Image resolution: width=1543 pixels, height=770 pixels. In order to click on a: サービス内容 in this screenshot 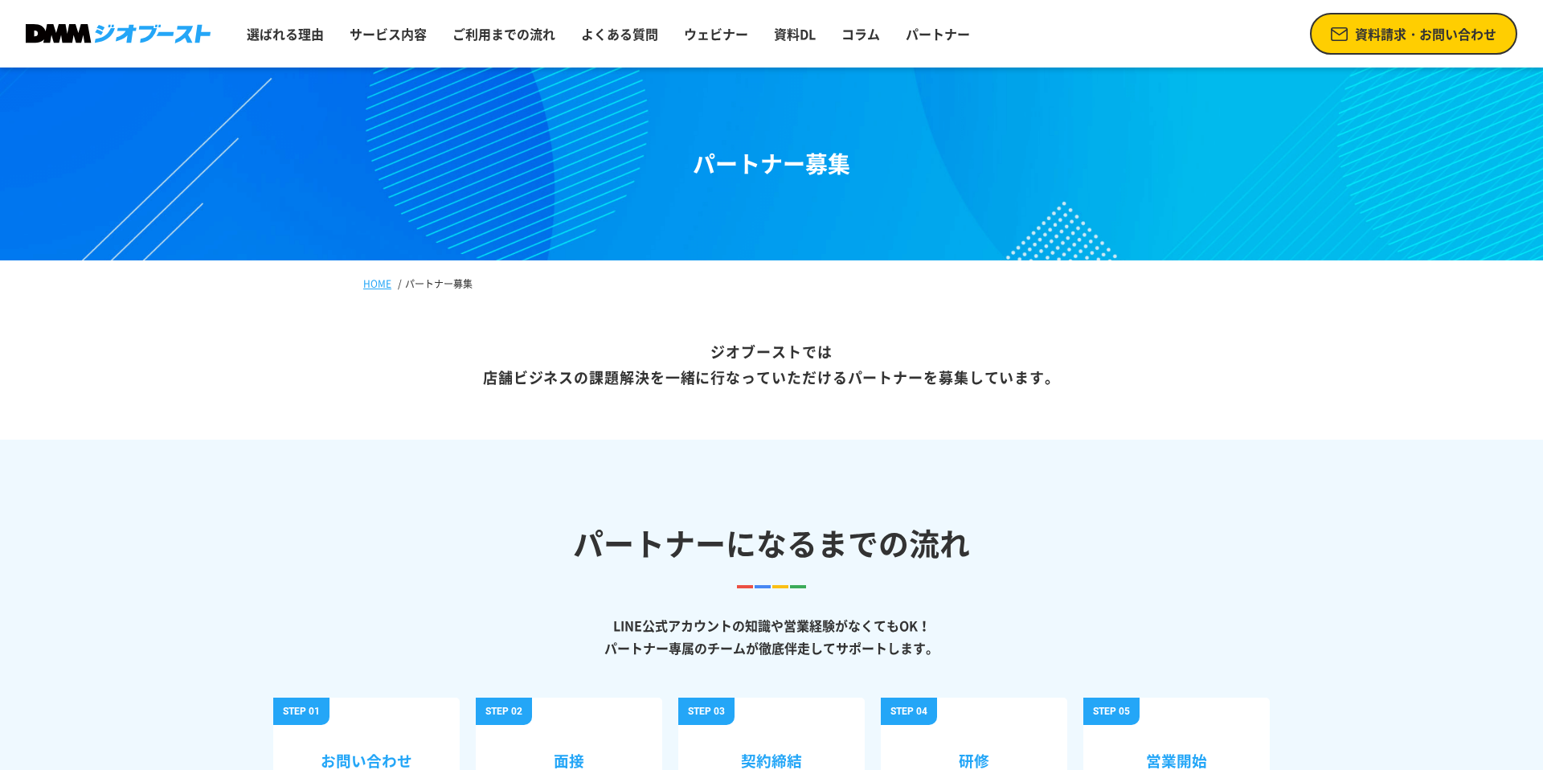, I will do `click(388, 34)`.